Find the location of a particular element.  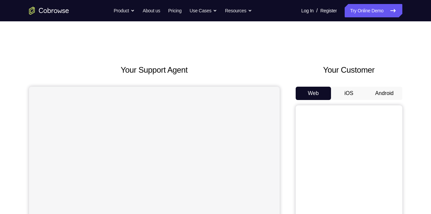

a: Try Online Demo is located at coordinates (373, 11).